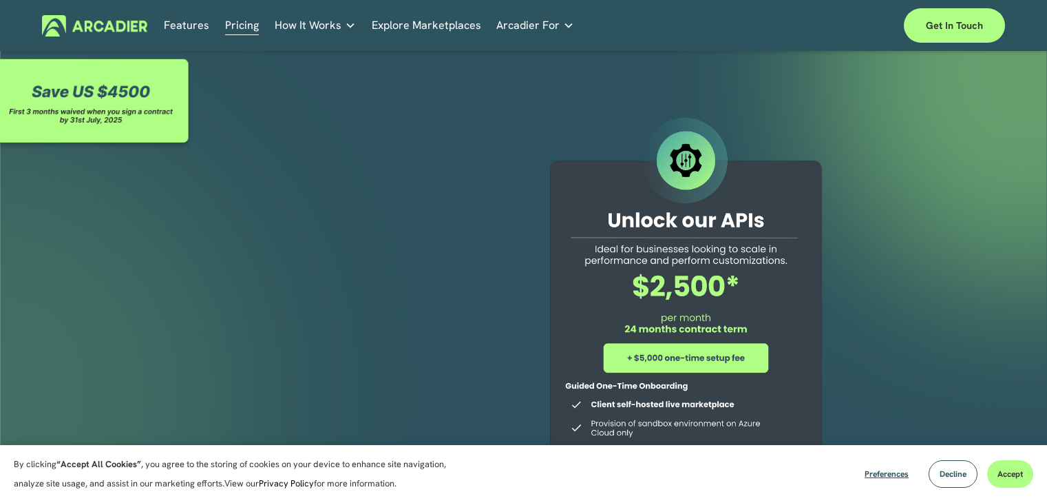  Describe the element at coordinates (237, 474) in the screenshot. I see `p: By clicking , you agree to the storing of cookies on your device to enhance site navigation, anal...` at that location.